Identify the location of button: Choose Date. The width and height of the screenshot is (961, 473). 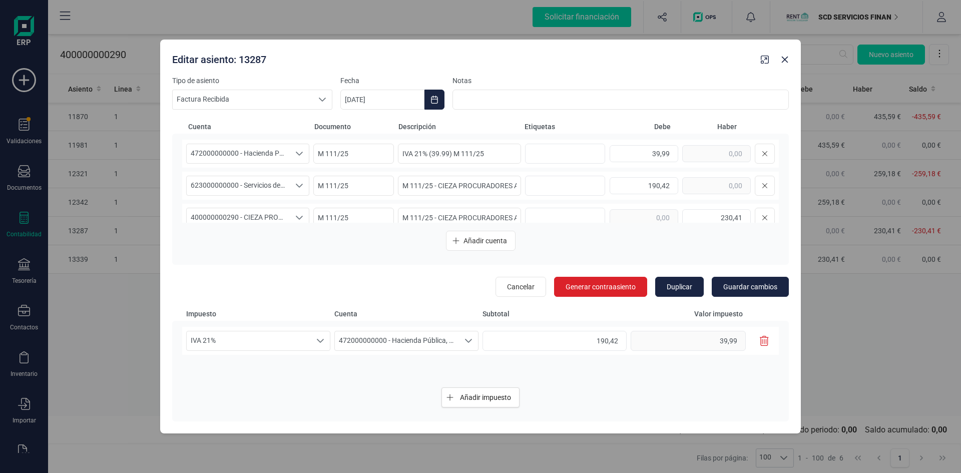
(434, 100).